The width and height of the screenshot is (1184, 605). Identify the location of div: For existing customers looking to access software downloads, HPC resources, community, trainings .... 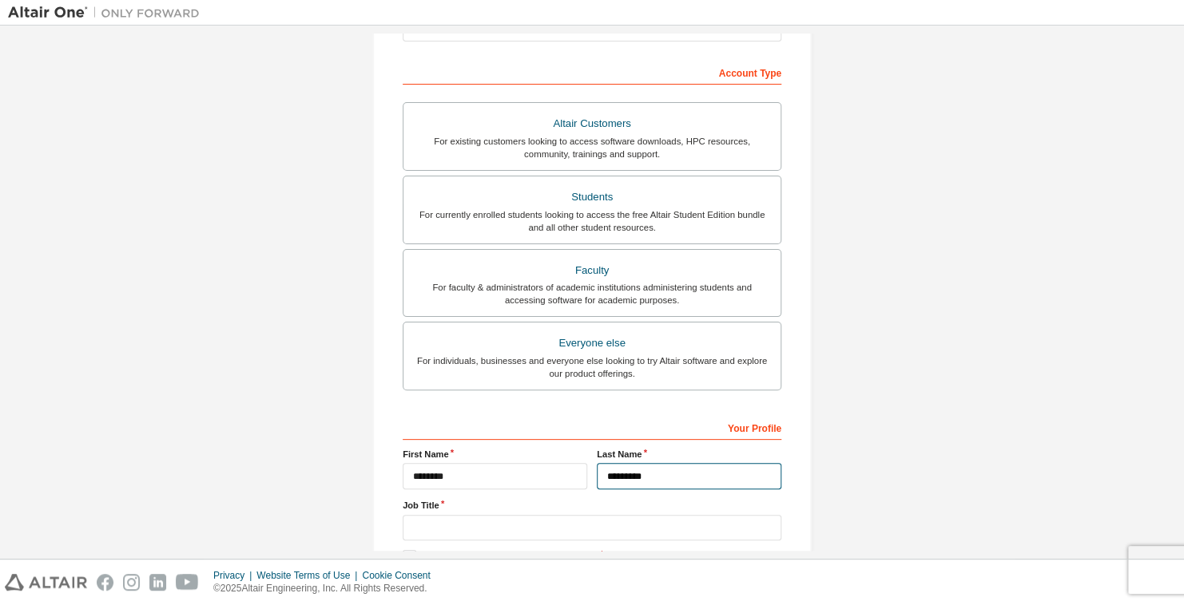
(592, 148).